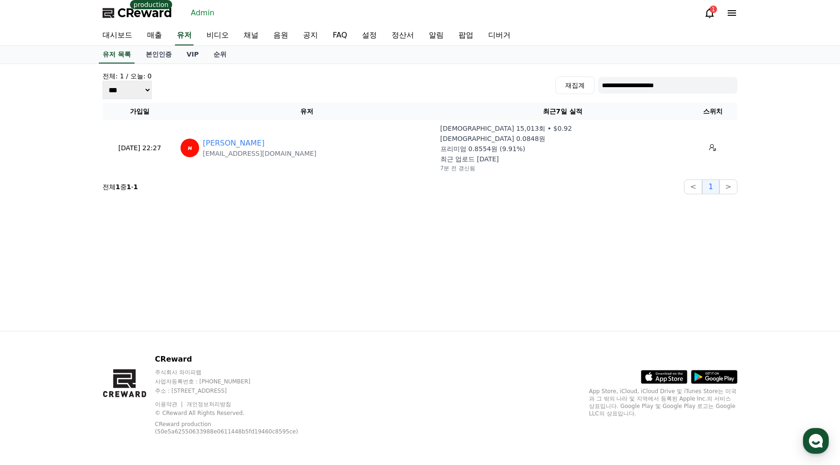 The image size is (840, 465). I want to click on a: 정산서, so click(403, 36).